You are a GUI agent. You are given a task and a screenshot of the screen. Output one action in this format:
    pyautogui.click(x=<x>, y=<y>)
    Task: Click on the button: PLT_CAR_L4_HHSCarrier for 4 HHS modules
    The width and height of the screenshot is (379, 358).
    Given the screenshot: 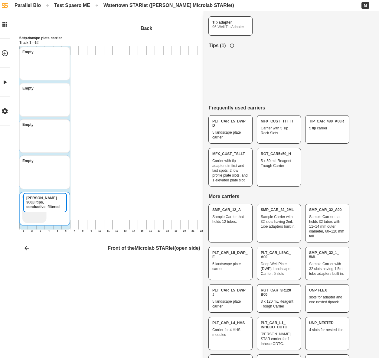 What is the action you would take?
    pyautogui.click(x=230, y=333)
    